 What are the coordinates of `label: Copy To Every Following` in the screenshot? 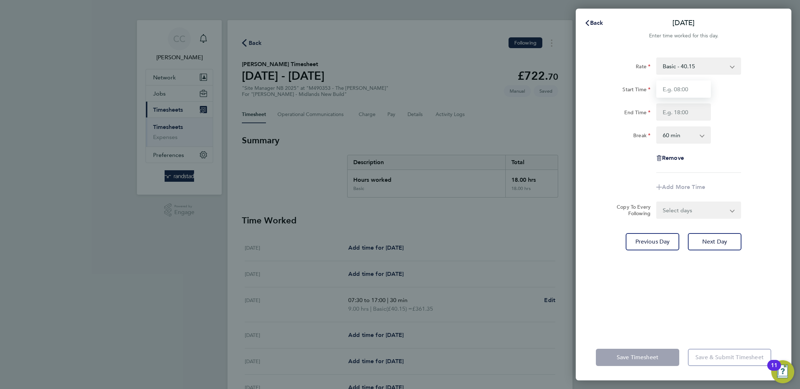 It's located at (631, 210).